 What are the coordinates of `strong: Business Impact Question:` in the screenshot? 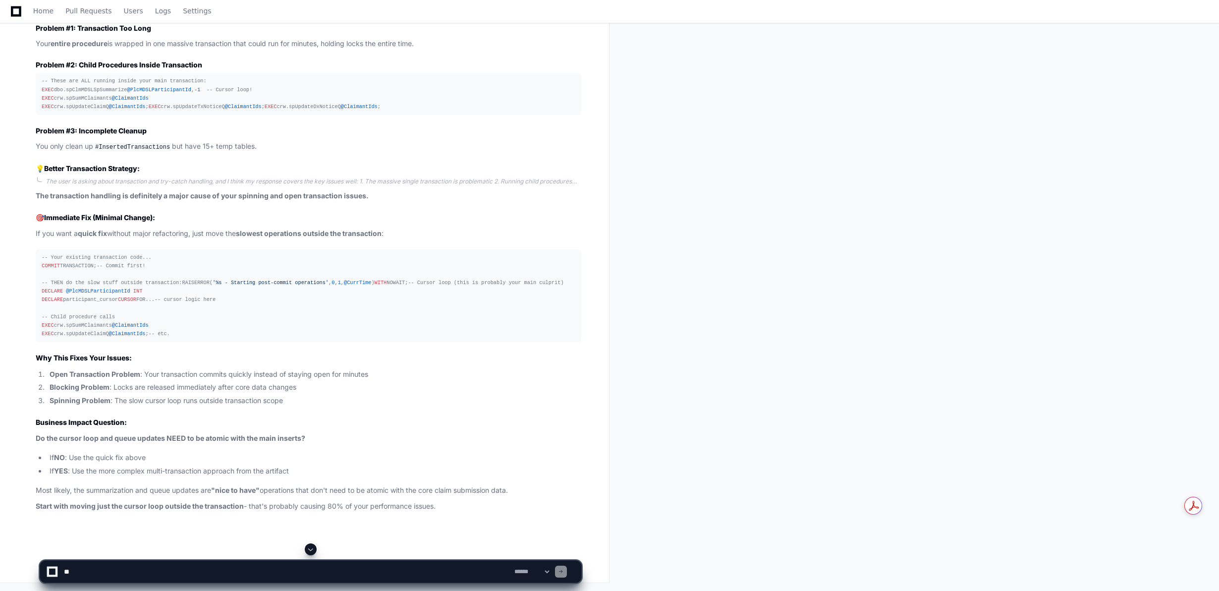 It's located at (81, 422).